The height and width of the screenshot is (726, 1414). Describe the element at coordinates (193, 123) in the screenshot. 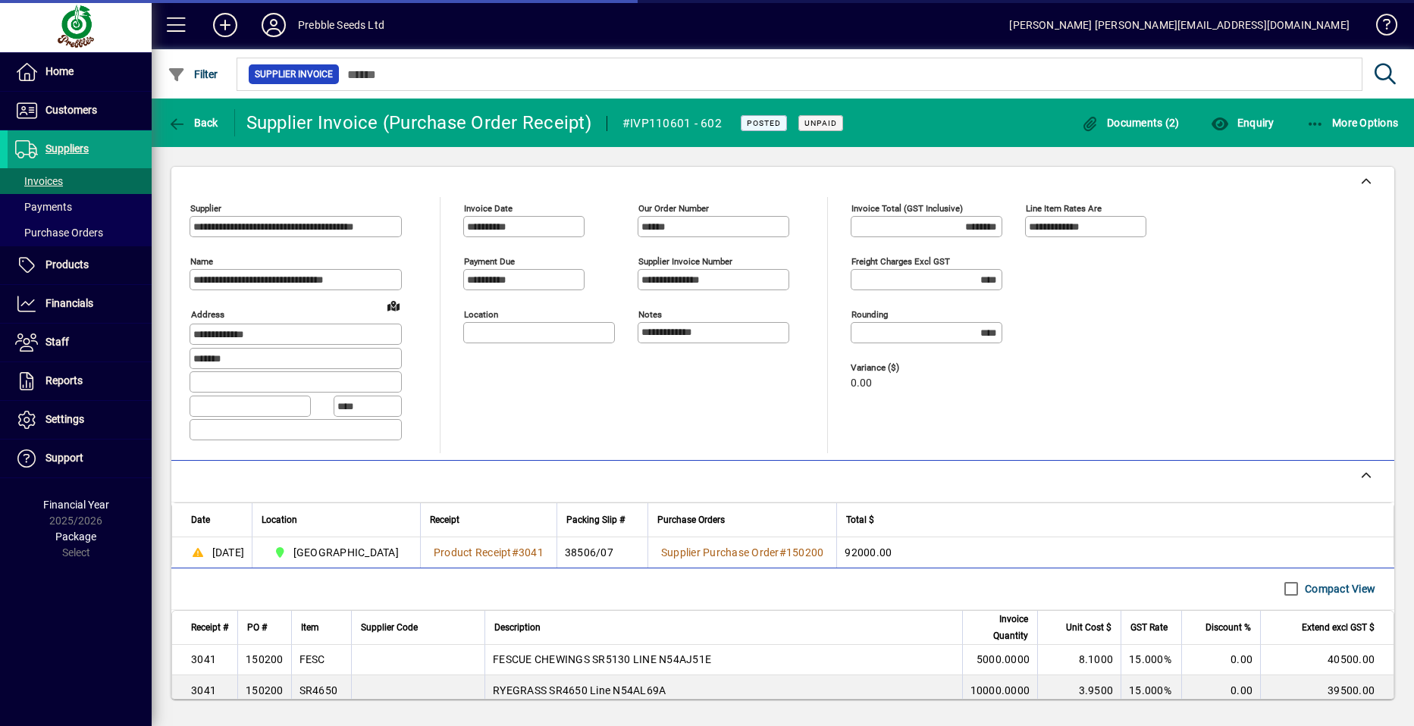

I see `span: Back` at that location.